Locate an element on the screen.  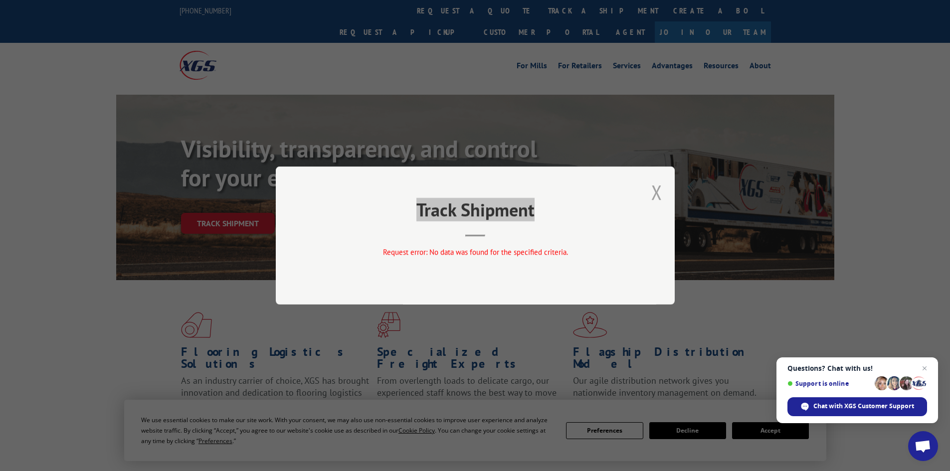
span: Chat with XGS Customer Support is located at coordinates (864, 407).